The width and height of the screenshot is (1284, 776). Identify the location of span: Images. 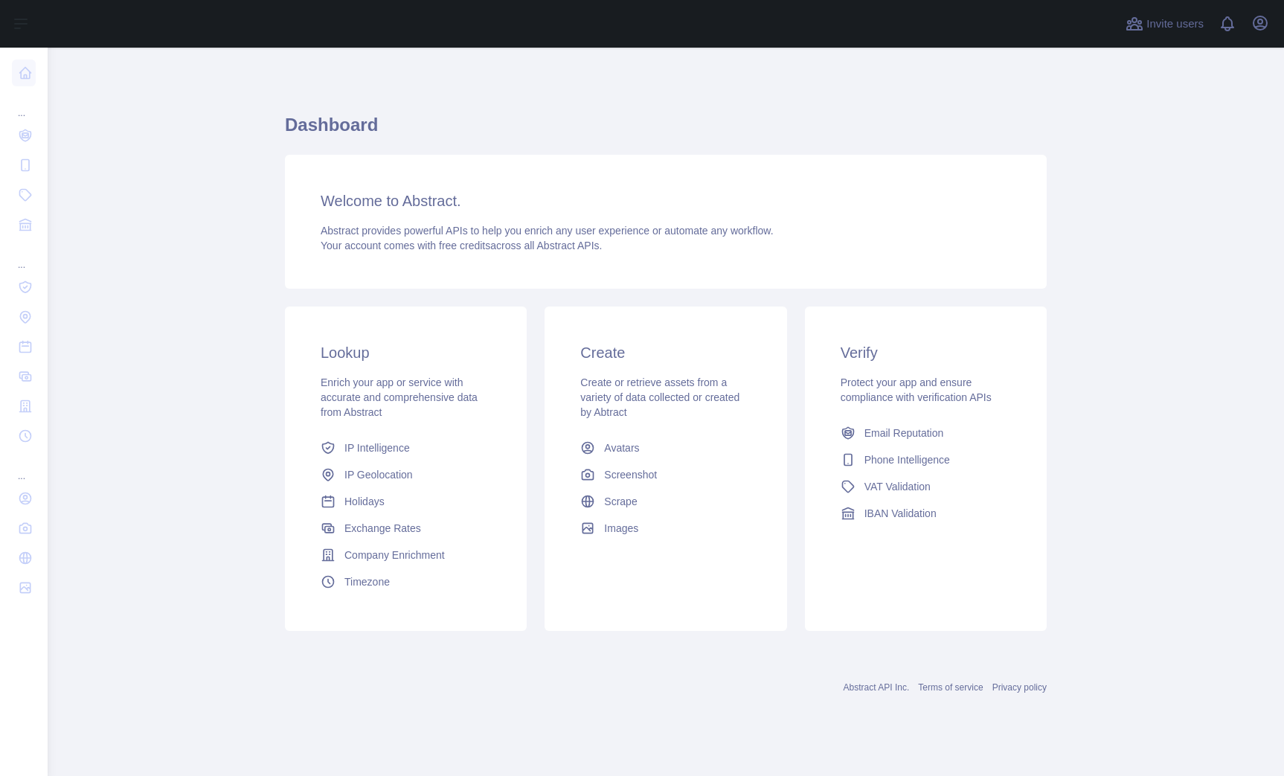
(621, 528).